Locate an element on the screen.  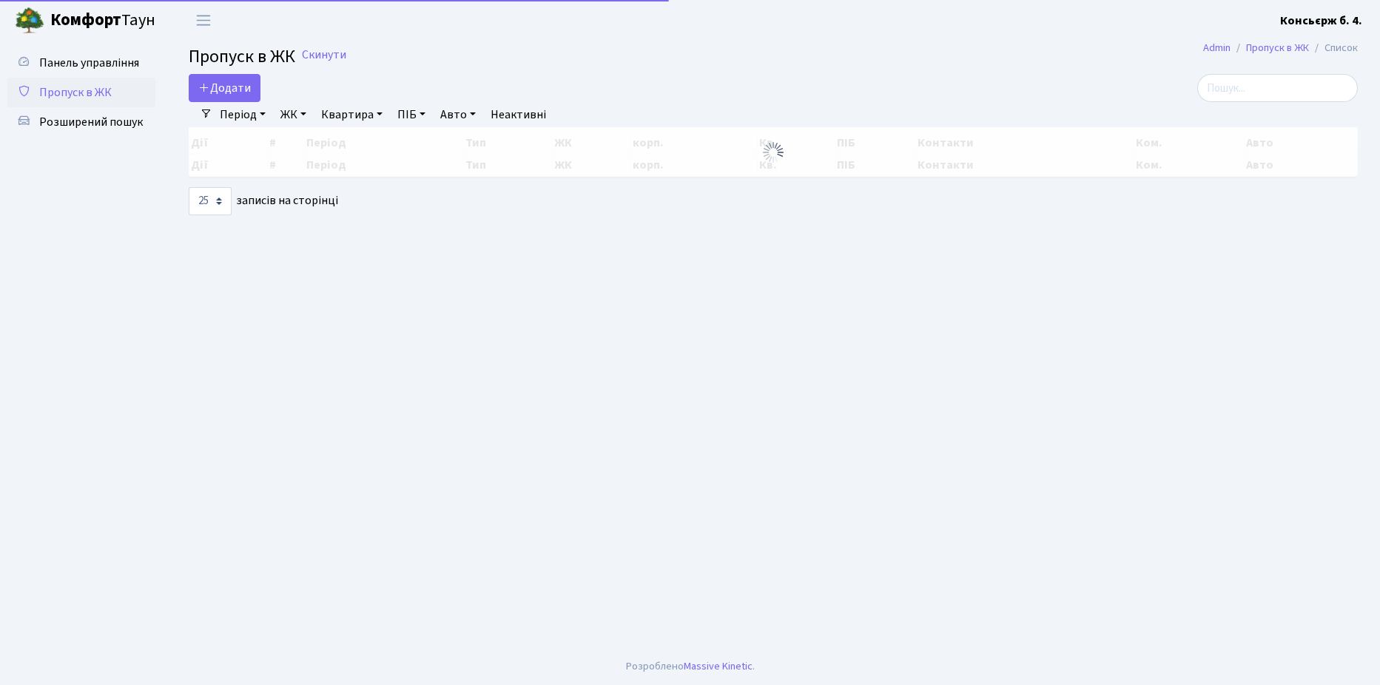
a: Massive Kinetic is located at coordinates (718, 666).